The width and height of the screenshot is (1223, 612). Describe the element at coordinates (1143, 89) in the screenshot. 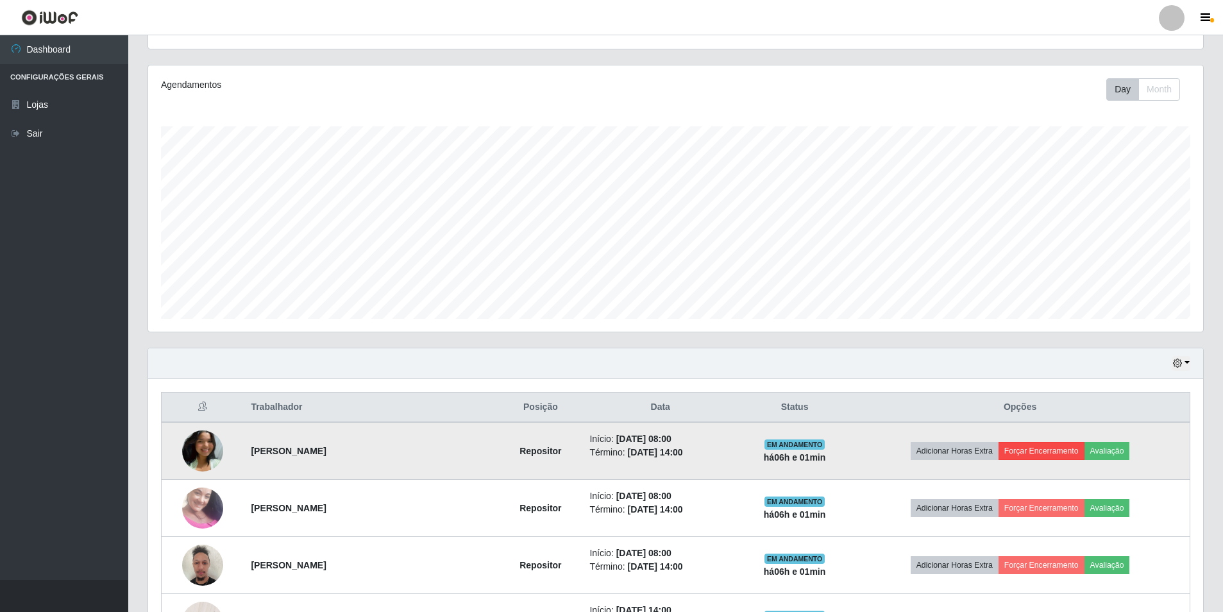

I see `div: First group` at that location.